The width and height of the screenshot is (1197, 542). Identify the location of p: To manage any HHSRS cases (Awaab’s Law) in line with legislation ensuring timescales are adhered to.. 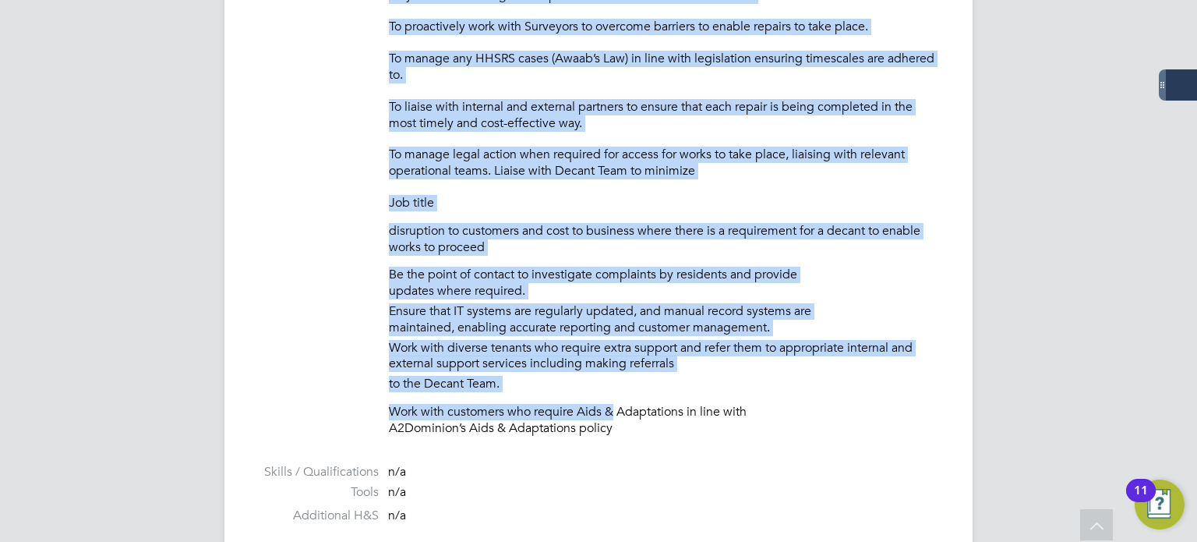
(665, 67).